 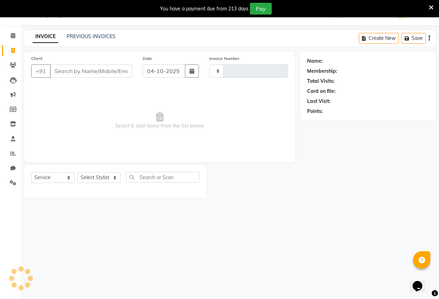 What do you see at coordinates (318, 101) in the screenshot?
I see `div: Last Visit:` at bounding box center [318, 101].